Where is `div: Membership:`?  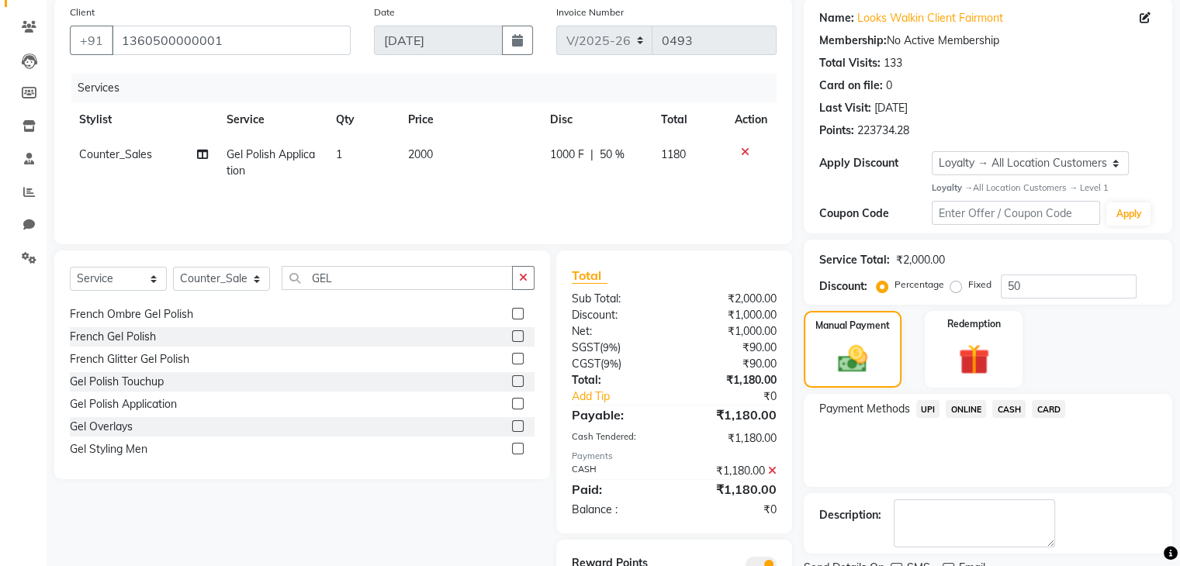 div: Membership: is located at coordinates (852, 40).